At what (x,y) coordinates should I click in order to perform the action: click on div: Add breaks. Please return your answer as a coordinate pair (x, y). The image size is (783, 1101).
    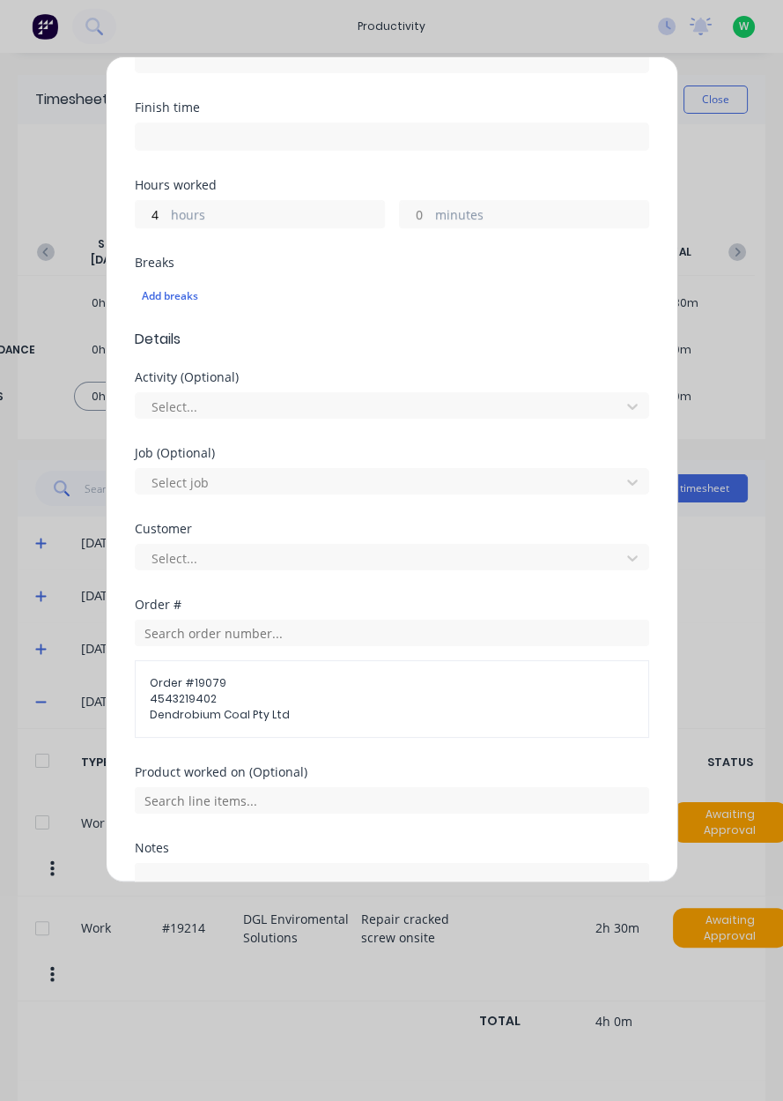
    Looking at the image, I should click on (392, 296).